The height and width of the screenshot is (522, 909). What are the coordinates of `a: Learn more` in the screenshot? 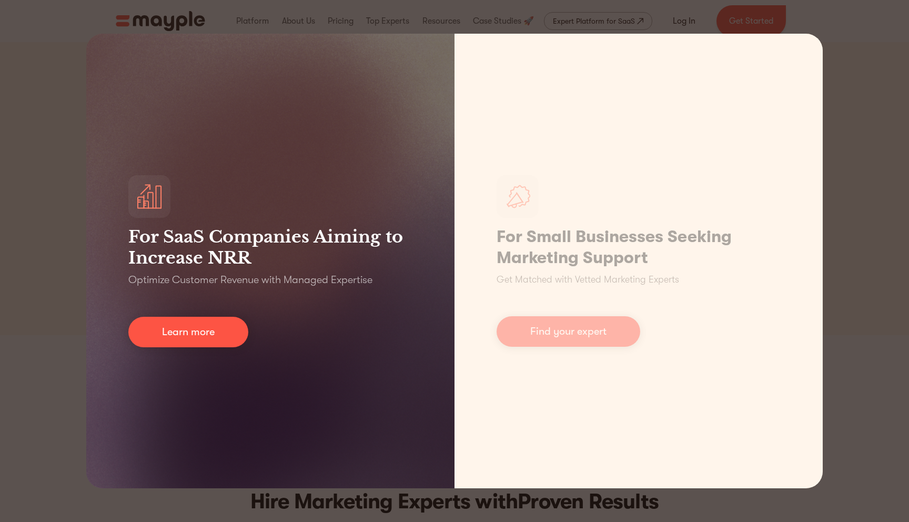 It's located at (188, 332).